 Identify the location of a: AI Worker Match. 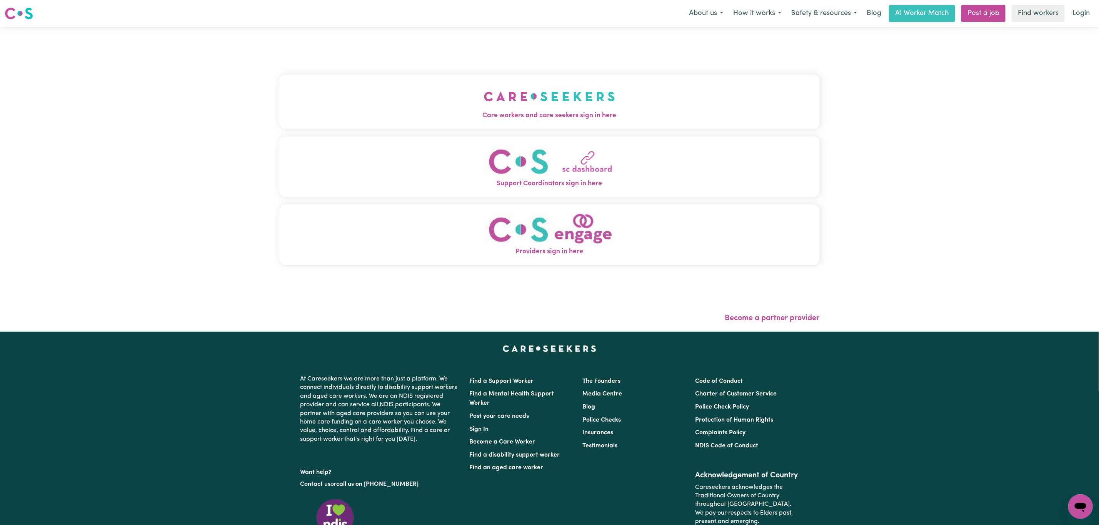
(922, 13).